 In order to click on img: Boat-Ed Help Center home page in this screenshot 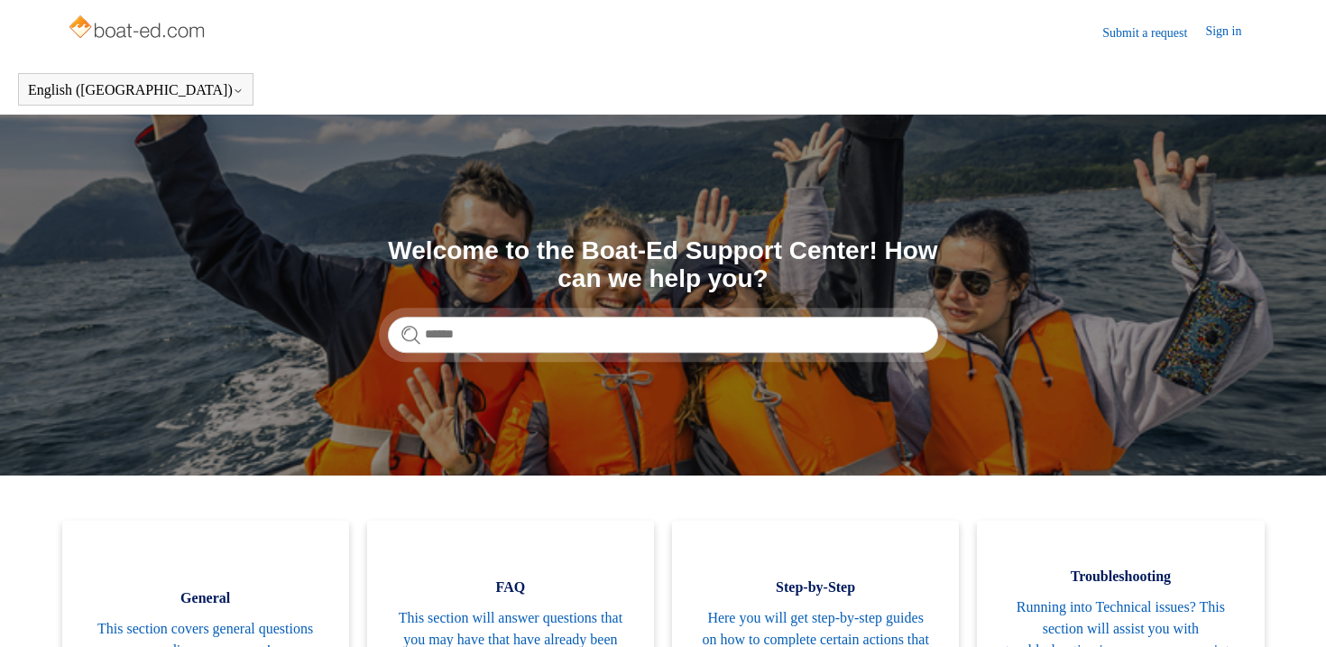, I will do `click(138, 29)`.